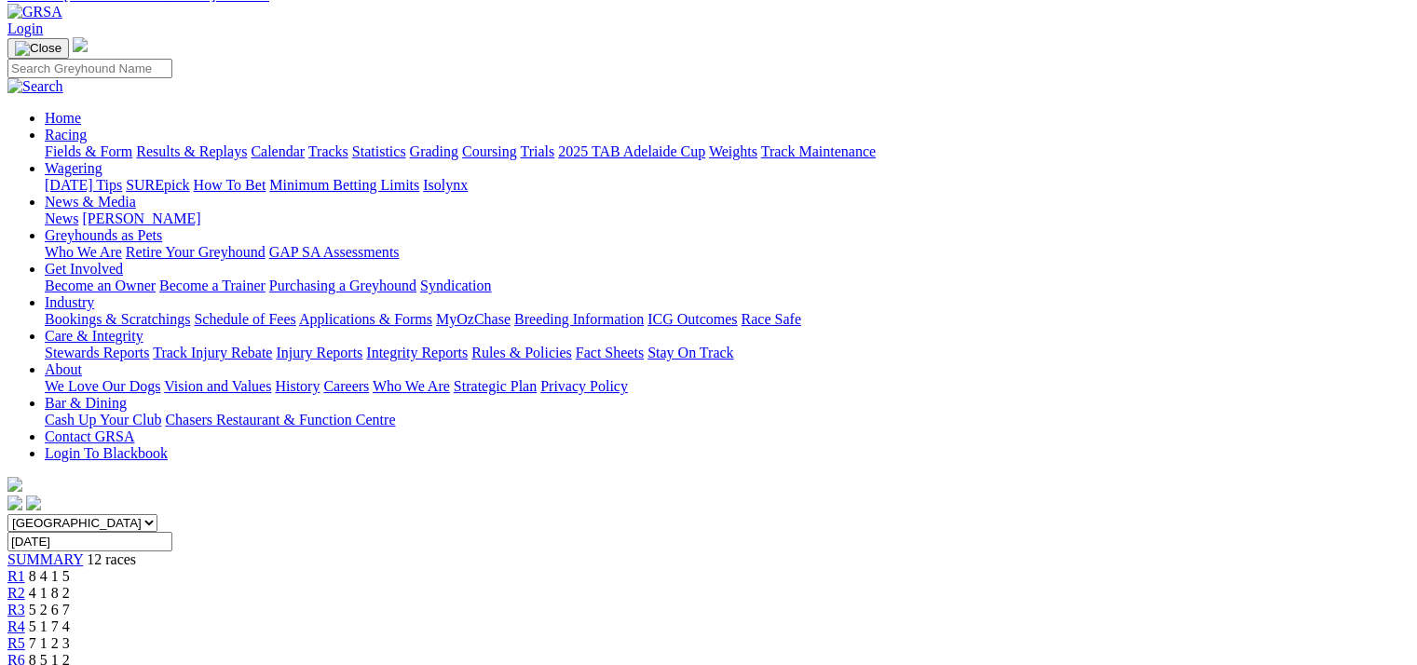 Image resolution: width=1417 pixels, height=665 pixels. What do you see at coordinates (111, 559) in the screenshot?
I see `span: 12 races` at bounding box center [111, 559].